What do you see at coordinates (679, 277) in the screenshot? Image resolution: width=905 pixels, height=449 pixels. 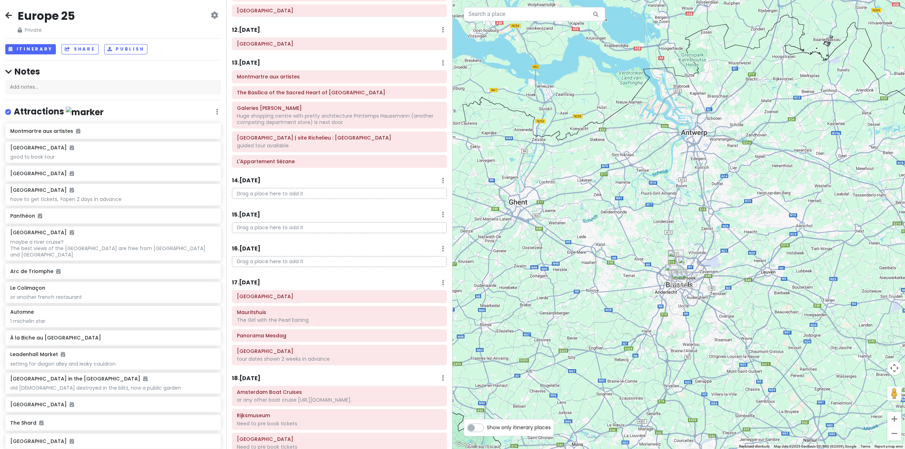 I see `div: NEUHAUS Bruxelles Grand Place` at bounding box center [679, 277].